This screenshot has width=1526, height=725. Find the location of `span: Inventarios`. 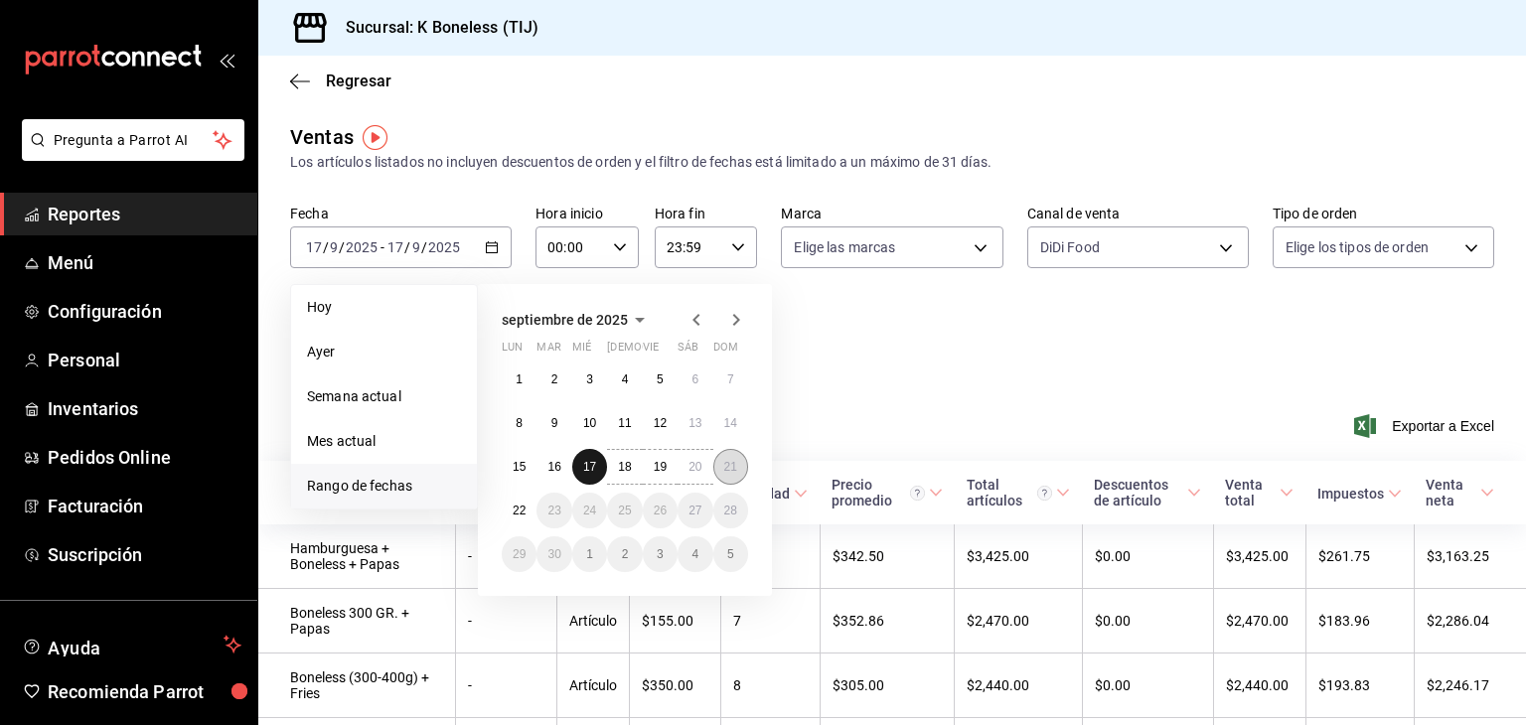

span: Inventarios is located at coordinates (144, 408).